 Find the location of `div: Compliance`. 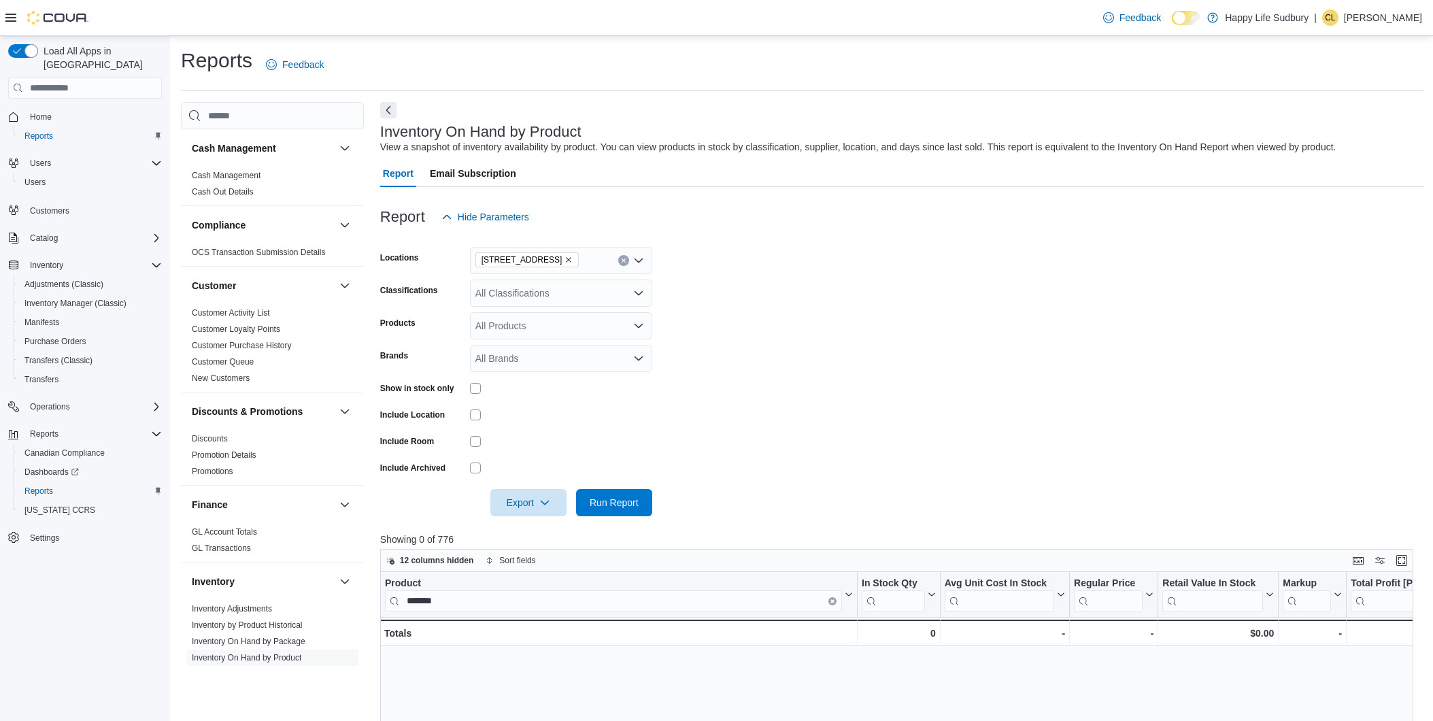

div: Compliance is located at coordinates (272, 255).